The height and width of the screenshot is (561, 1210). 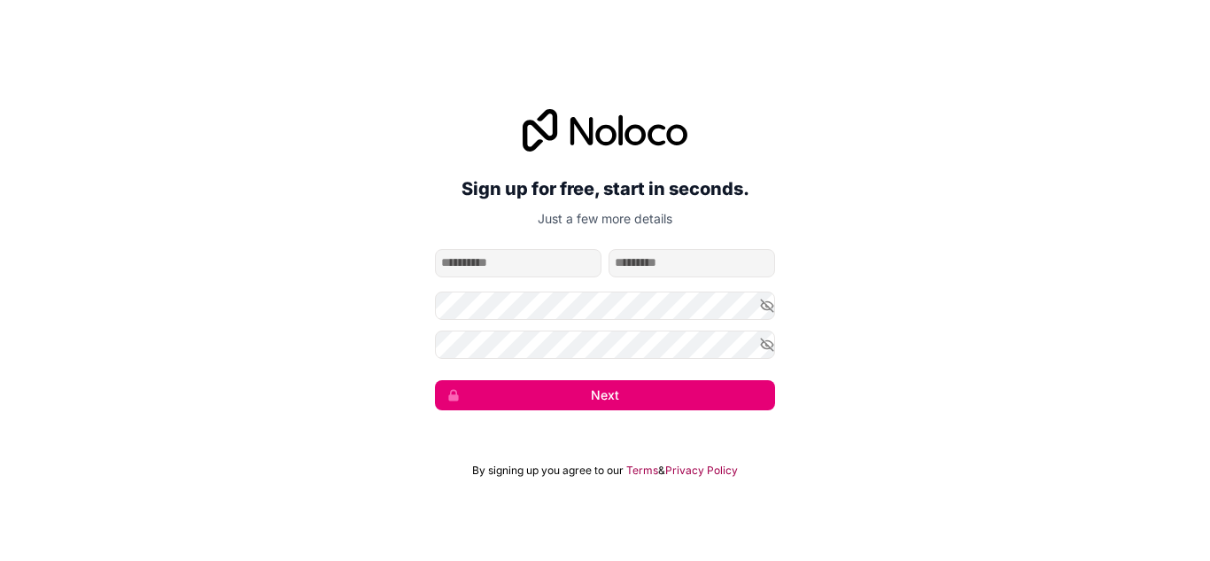 What do you see at coordinates (702, 470) in the screenshot?
I see `a: Privacy Policy` at bounding box center [702, 470].